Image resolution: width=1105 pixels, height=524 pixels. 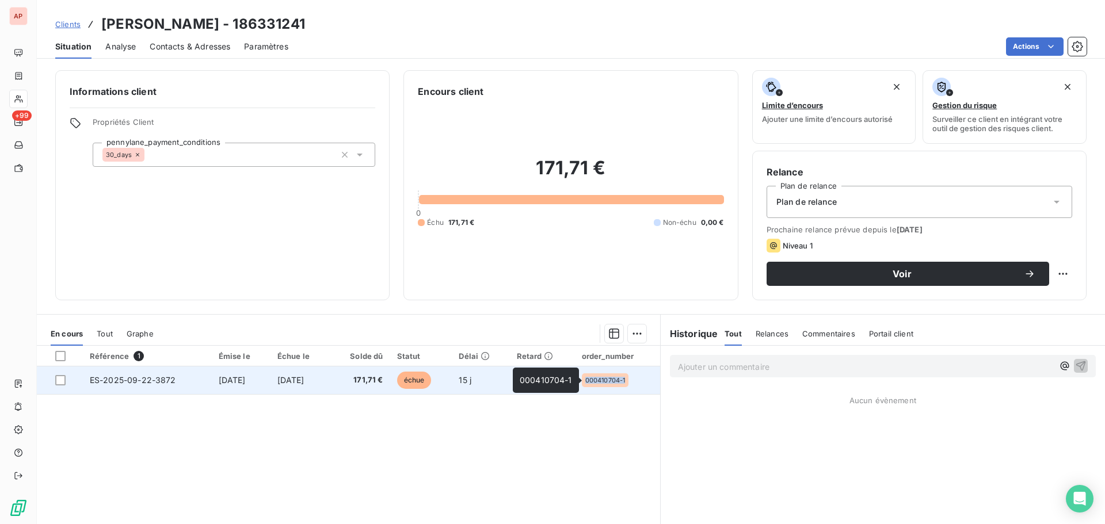 What do you see at coordinates (120, 47) in the screenshot?
I see `span: Analyse` at bounding box center [120, 47].